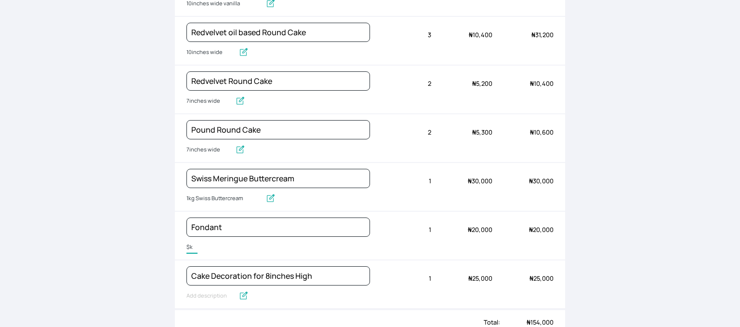 The width and height of the screenshot is (740, 327). What do you see at coordinates (482, 83) in the screenshot?
I see `span: 5,200` at bounding box center [482, 83].